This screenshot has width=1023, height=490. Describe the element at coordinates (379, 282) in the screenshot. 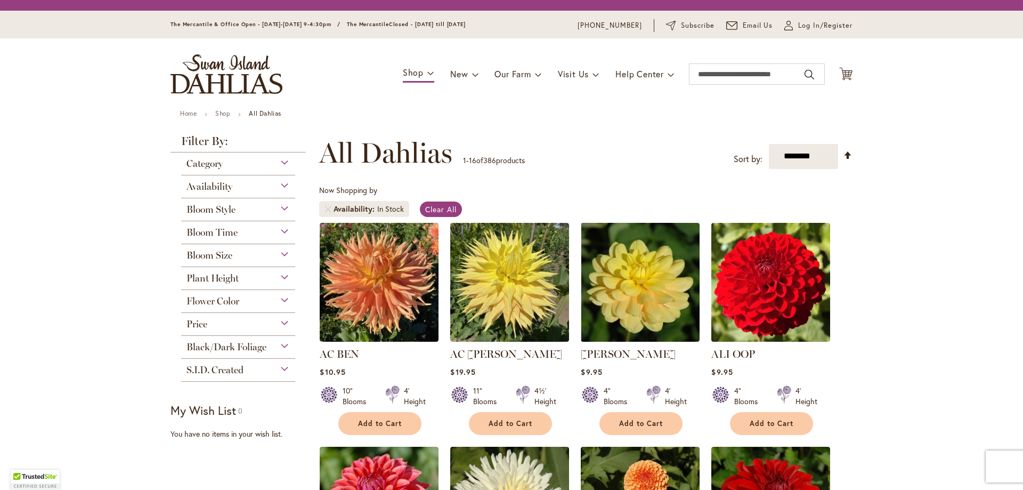

I see `img: AC BEN` at that location.